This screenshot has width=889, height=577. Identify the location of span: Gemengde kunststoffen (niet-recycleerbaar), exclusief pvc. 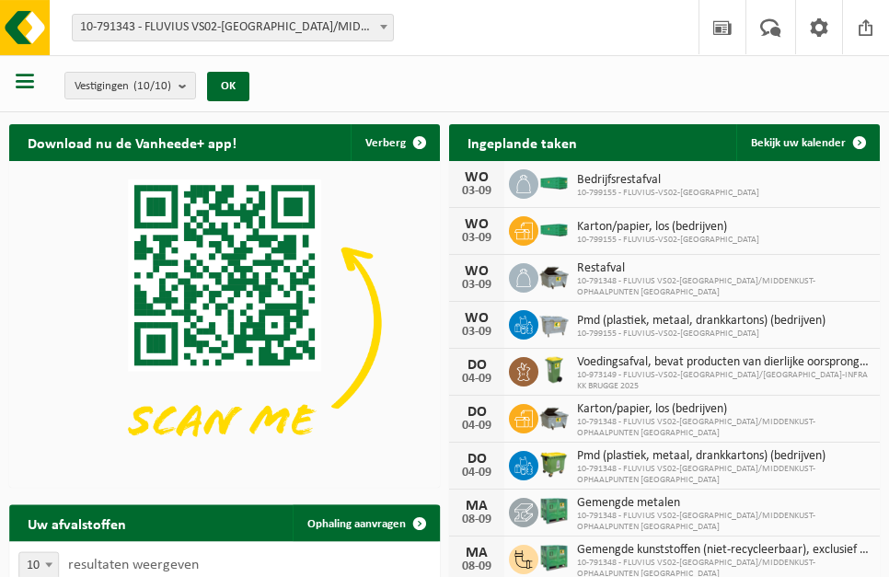
(723, 550).